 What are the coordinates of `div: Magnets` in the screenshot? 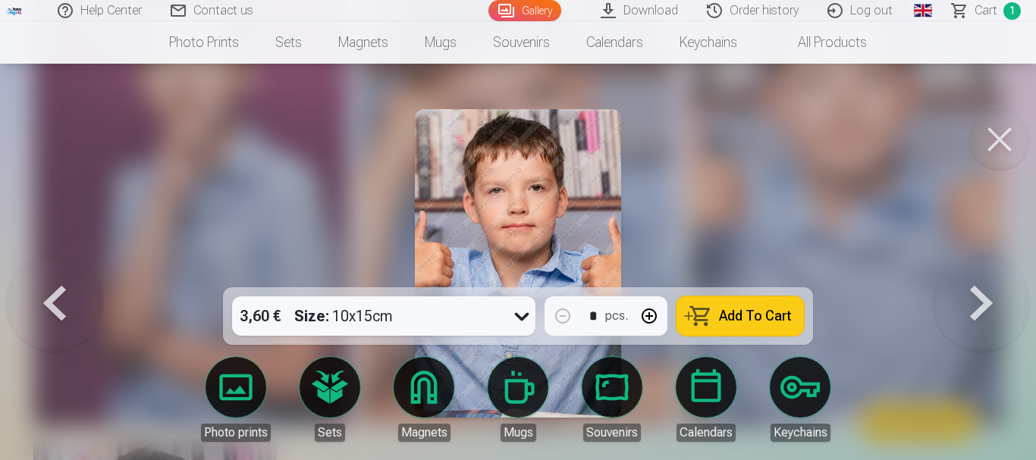 It's located at (424, 433).